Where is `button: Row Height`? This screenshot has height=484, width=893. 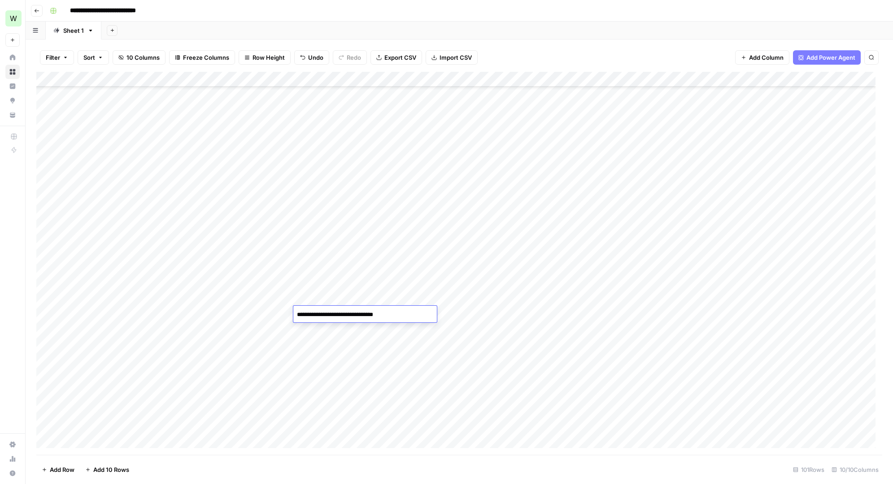
button: Row Height is located at coordinates (265, 57).